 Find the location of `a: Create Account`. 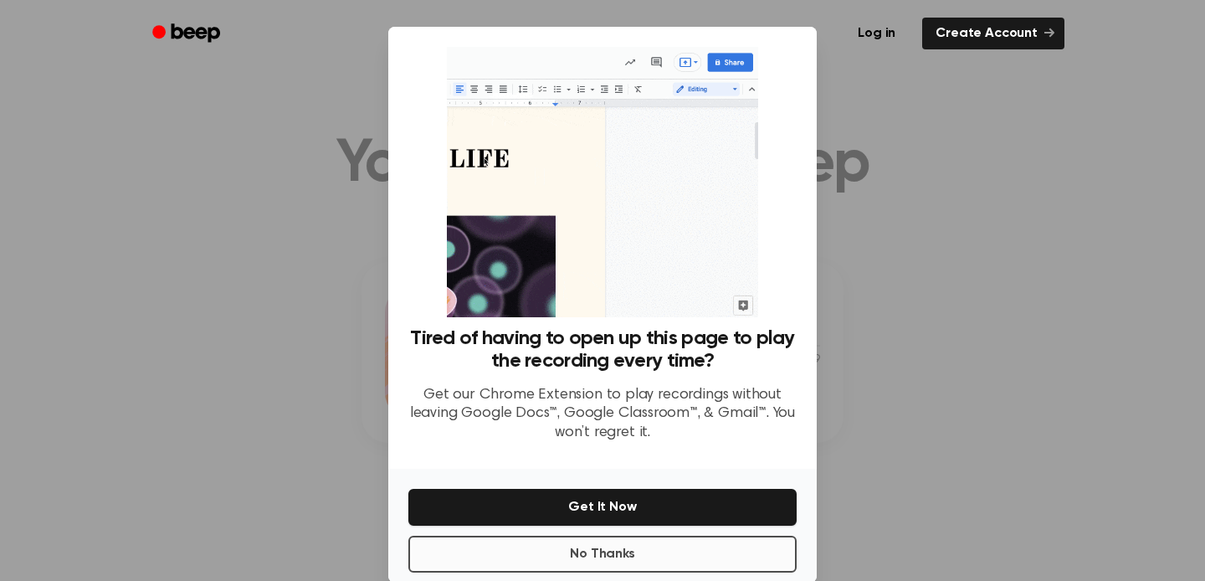

a: Create Account is located at coordinates (993, 33).